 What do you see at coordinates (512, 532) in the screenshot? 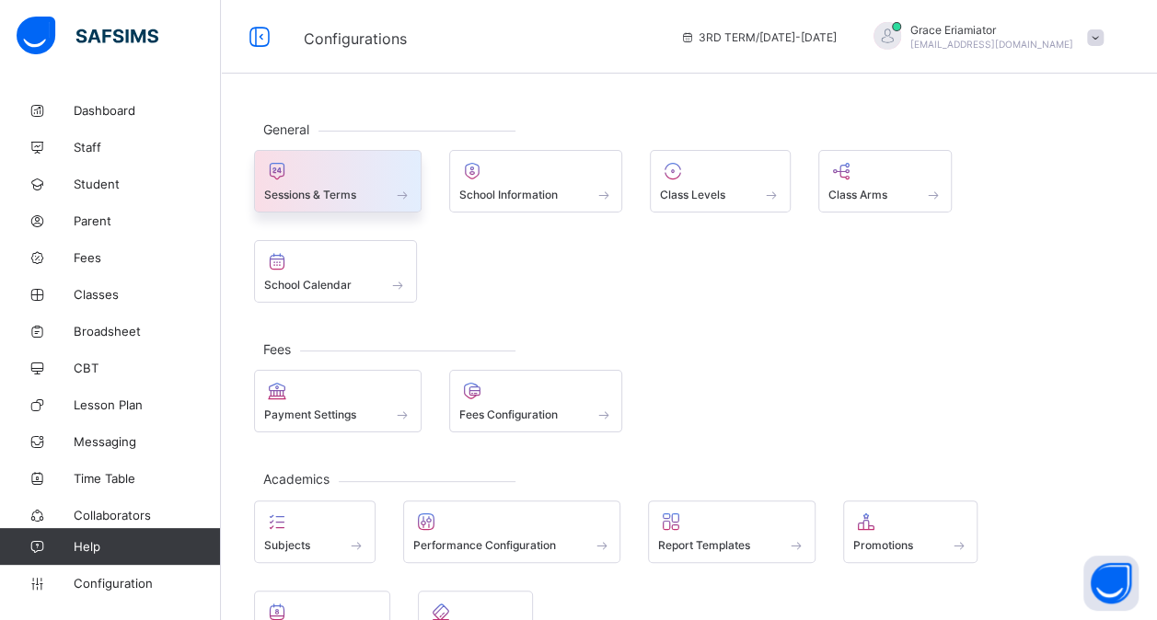
I see `div: Performance Configuration` at bounding box center [512, 532].